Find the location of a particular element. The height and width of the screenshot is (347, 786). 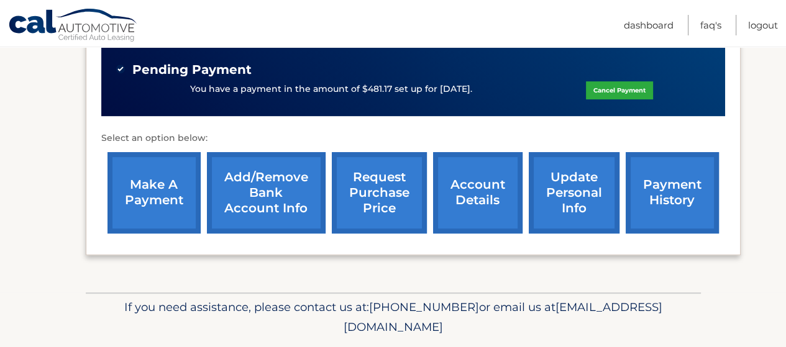

a: request purchase price is located at coordinates (379, 193).